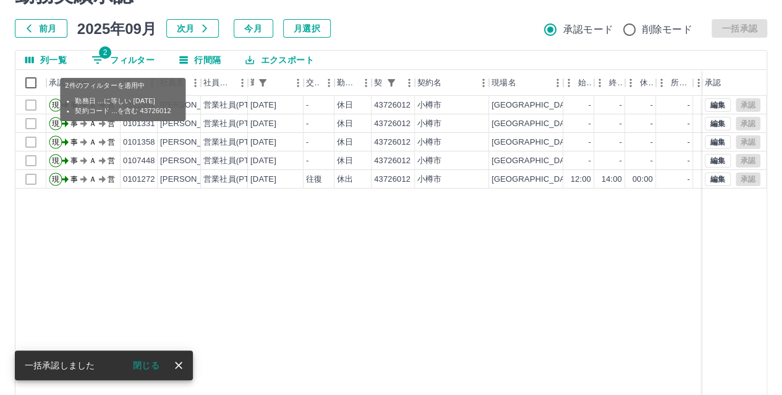  What do you see at coordinates (254, 28) in the screenshot?
I see `button: 今月` at bounding box center [254, 28].